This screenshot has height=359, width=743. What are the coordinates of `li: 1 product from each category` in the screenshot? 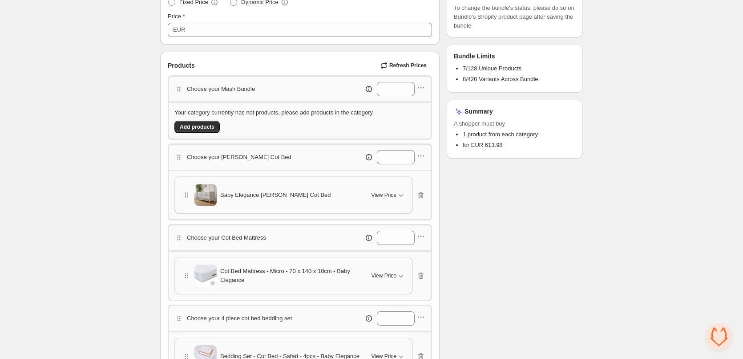 It's located at (519, 134).